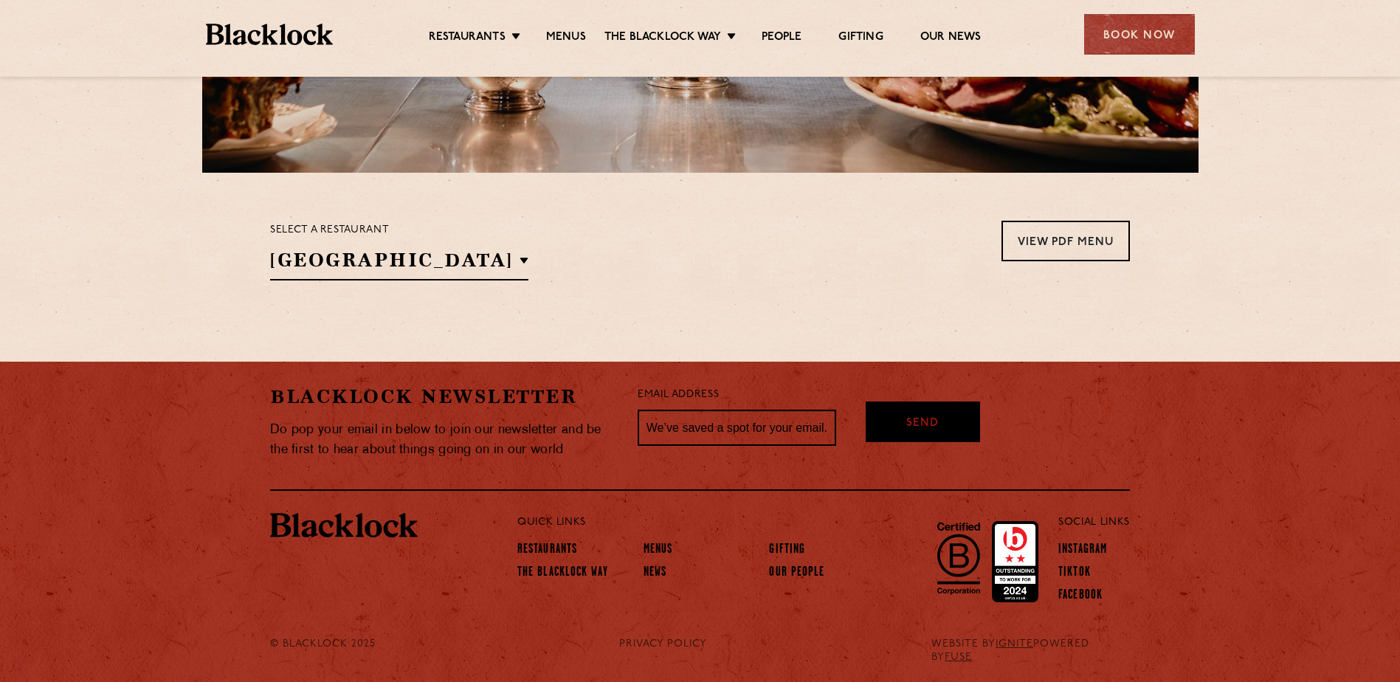 The image size is (1400, 682). What do you see at coordinates (951, 38) in the screenshot?
I see `a: Our News` at bounding box center [951, 38].